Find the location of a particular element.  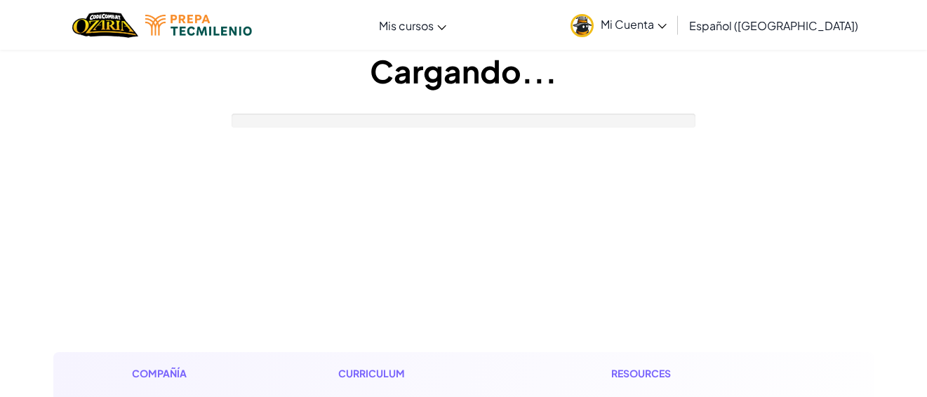

h1: Compañía is located at coordinates (190, 373).